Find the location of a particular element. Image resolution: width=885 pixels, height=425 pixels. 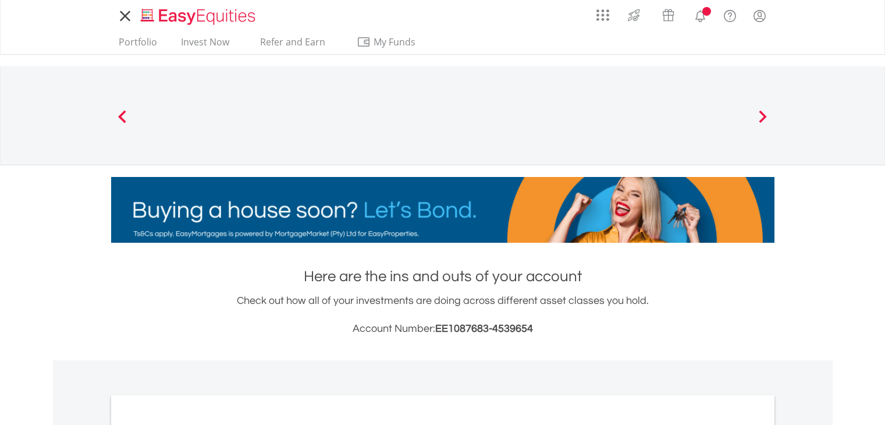

a: Invest Now is located at coordinates (205, 45).